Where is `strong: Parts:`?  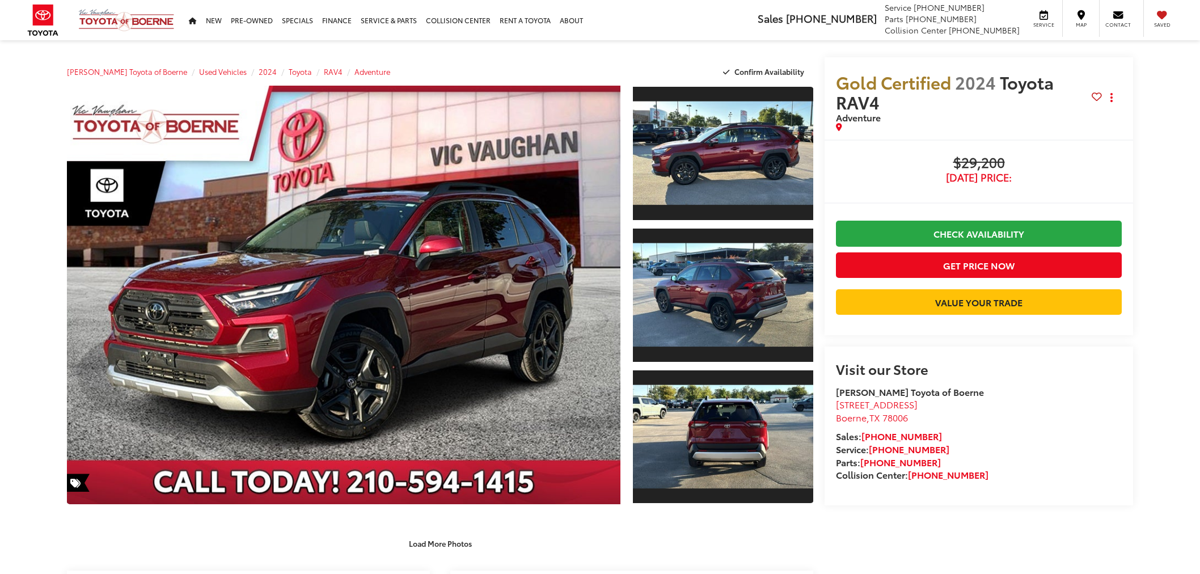
strong: Parts: is located at coordinates (888, 462).